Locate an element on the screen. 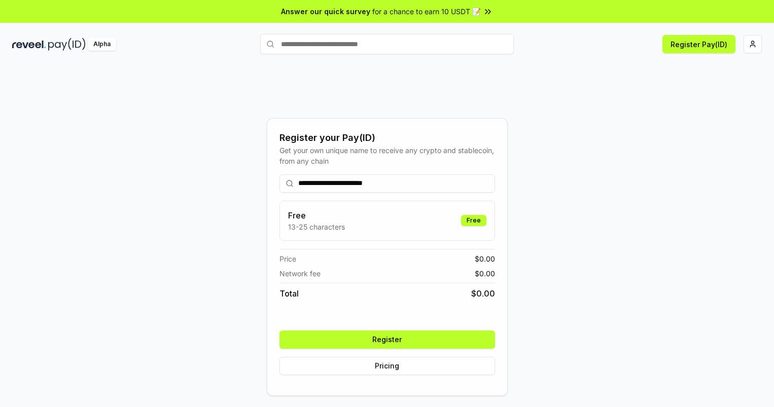  span: Answer our quick survey is located at coordinates (326, 11).